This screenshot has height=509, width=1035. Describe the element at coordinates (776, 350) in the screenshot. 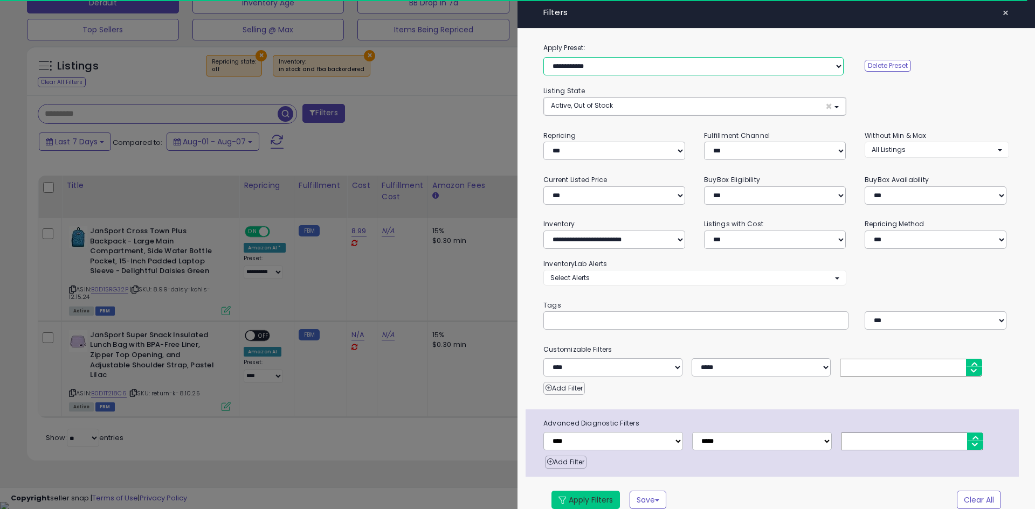

I see `small: Customizable Filters` at that location.